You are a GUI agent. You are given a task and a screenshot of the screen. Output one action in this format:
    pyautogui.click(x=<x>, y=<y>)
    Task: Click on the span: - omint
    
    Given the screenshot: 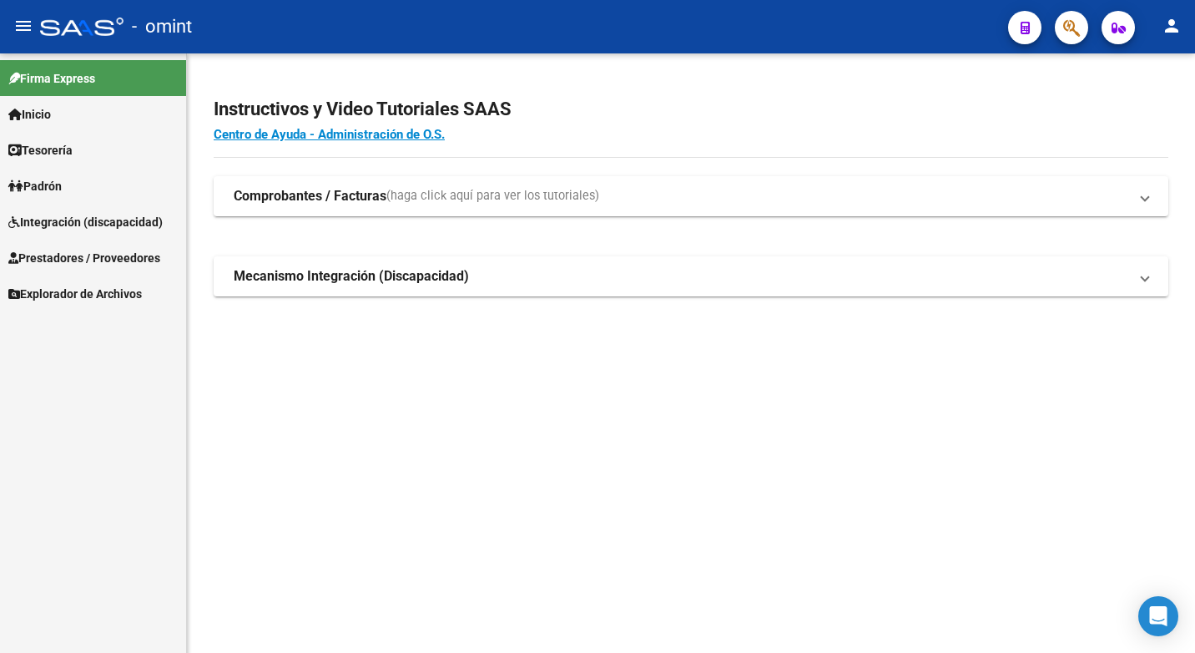 What is the action you would take?
    pyautogui.click(x=162, y=27)
    